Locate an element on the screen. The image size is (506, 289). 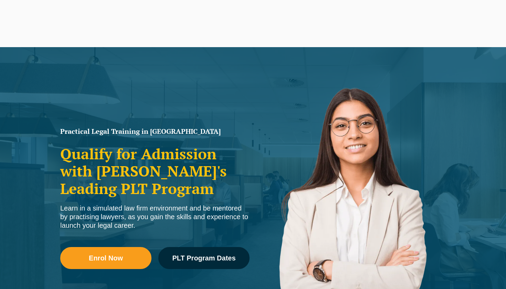
a: Enrol Now is located at coordinates (106, 258).